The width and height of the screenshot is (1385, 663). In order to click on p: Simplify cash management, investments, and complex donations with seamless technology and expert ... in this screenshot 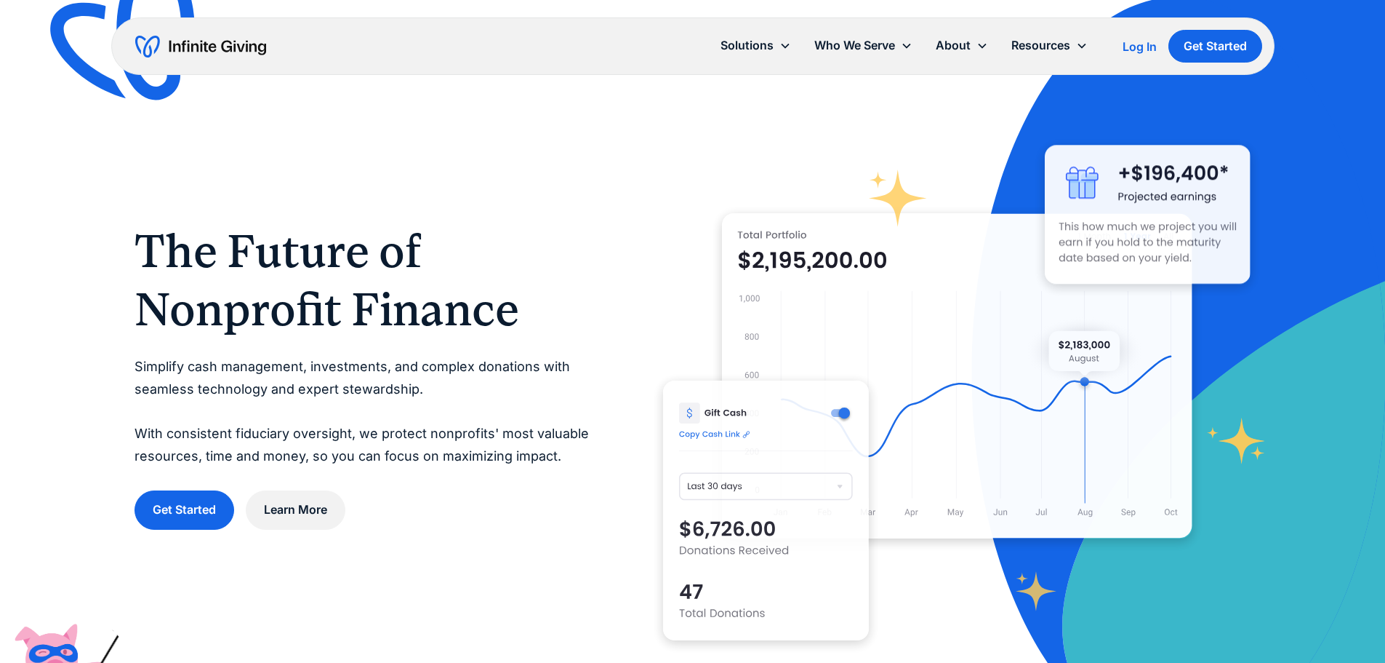, I will do `click(369, 411)`.